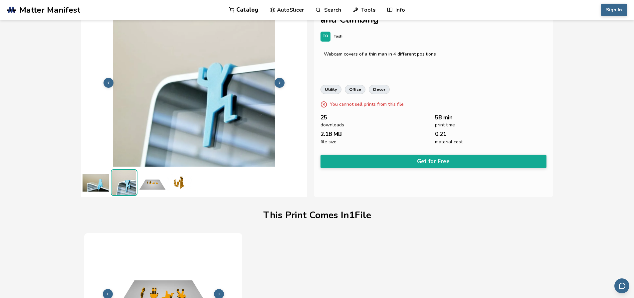 This screenshot has height=298, width=634. I want to click on div: Webcam covers of a thin man in 4 different positions, so click(433, 54).